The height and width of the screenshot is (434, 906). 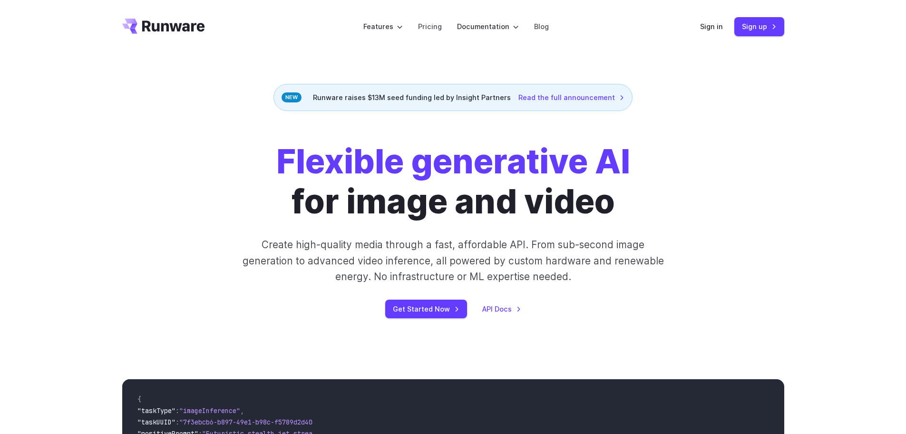 I want to click on a: Get Started Now, so click(x=426, y=308).